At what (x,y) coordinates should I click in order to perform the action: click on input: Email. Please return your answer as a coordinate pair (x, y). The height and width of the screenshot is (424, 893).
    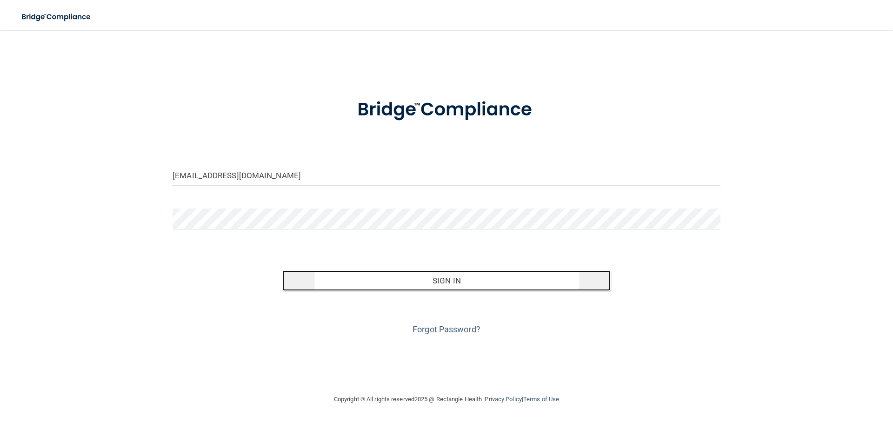
    Looking at the image, I should click on (446, 175).